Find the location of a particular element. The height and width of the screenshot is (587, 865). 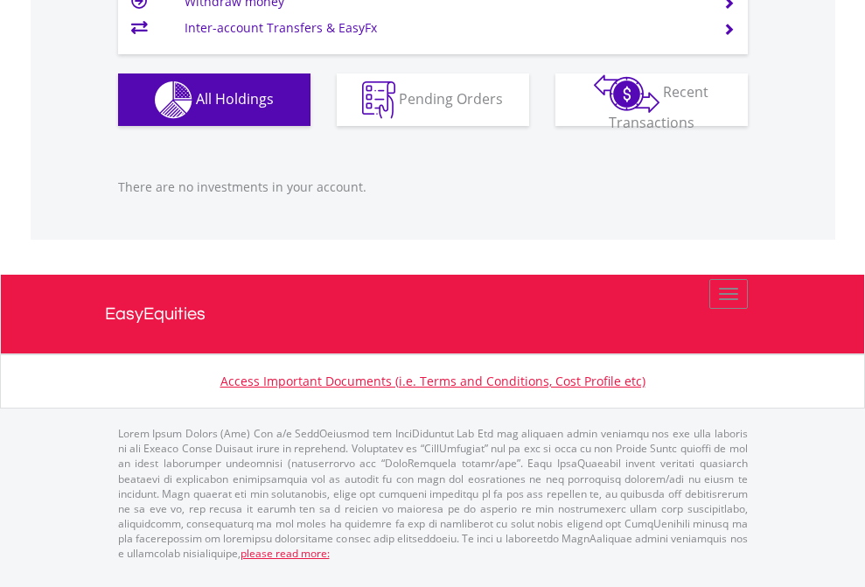

button: Recent Transactions is located at coordinates (652, 100).